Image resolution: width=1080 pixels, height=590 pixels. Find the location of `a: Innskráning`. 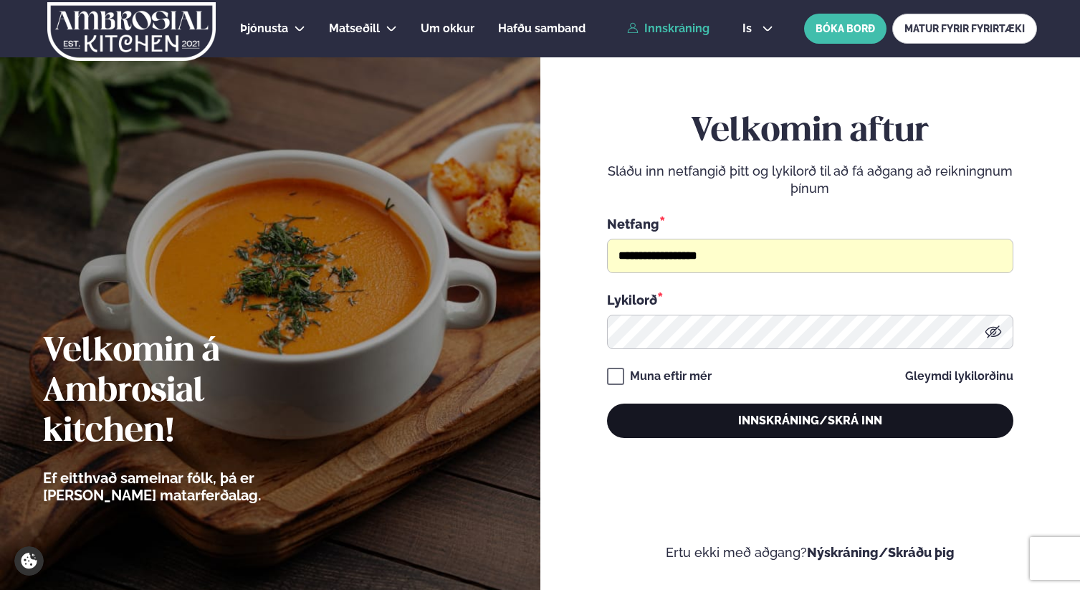

a: Innskráning is located at coordinates (668, 29).